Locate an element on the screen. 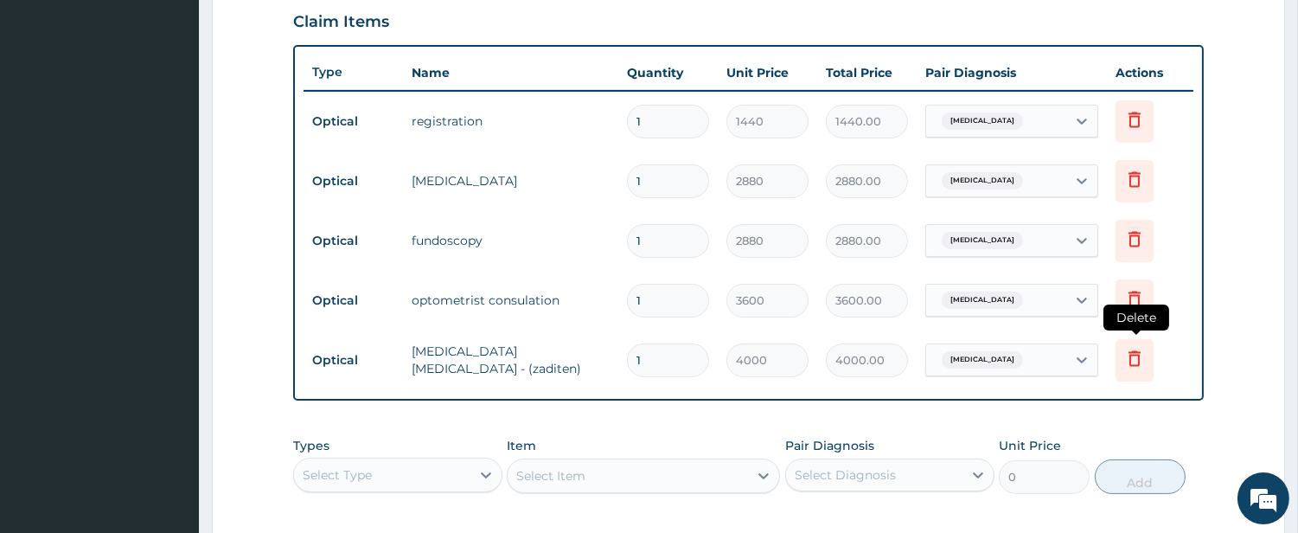 The height and width of the screenshot is (533, 1298). td: registration is located at coordinates (510, 121).